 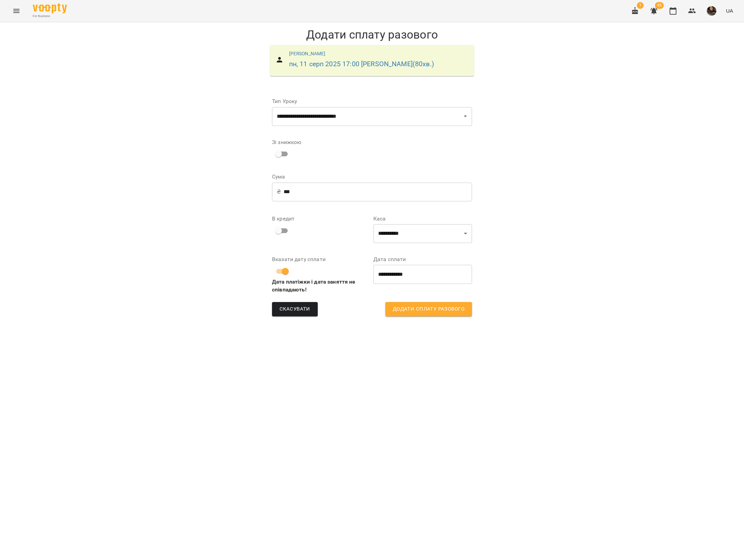 I want to click on label: Сума, so click(x=372, y=177).